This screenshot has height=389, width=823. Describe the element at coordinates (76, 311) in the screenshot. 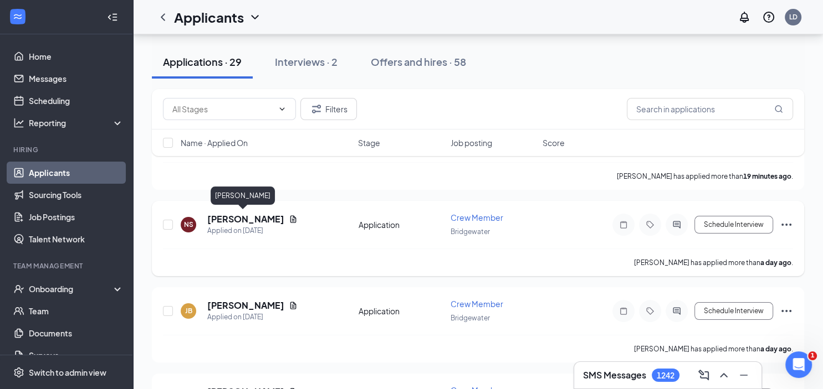

I see `a: Team` at that location.